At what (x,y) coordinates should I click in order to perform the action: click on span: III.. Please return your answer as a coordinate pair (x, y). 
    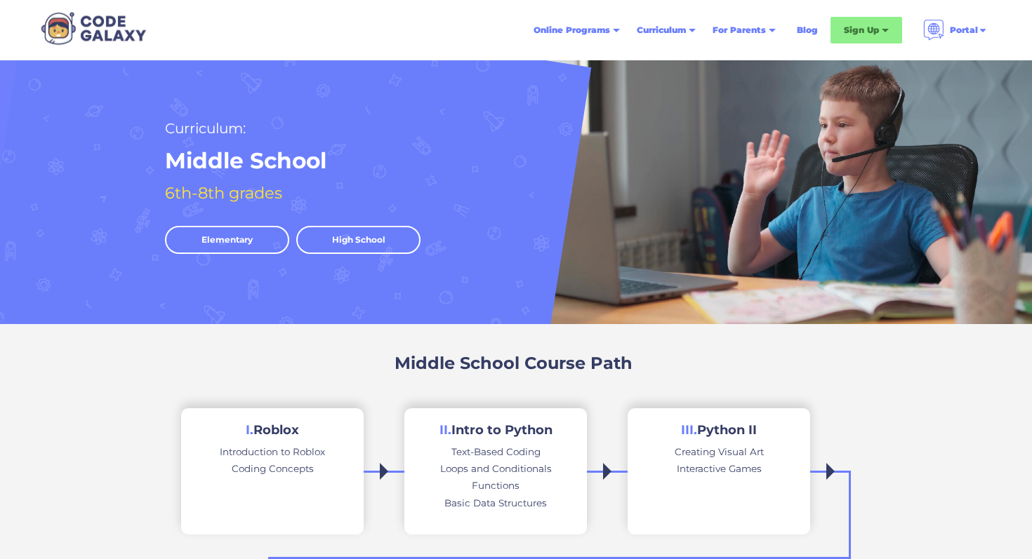
    Looking at the image, I should click on (688, 430).